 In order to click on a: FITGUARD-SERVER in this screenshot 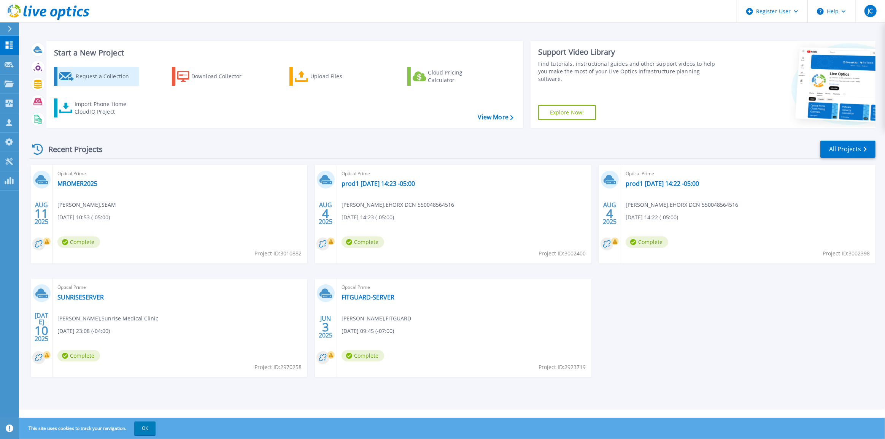, I will do `click(368, 297)`.